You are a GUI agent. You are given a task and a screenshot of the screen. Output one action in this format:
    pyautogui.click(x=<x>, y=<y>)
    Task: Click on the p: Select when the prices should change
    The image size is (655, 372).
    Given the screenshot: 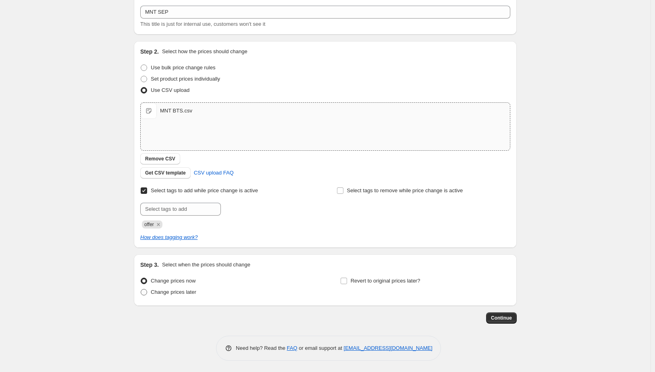 What is the action you would take?
    pyautogui.click(x=206, y=265)
    